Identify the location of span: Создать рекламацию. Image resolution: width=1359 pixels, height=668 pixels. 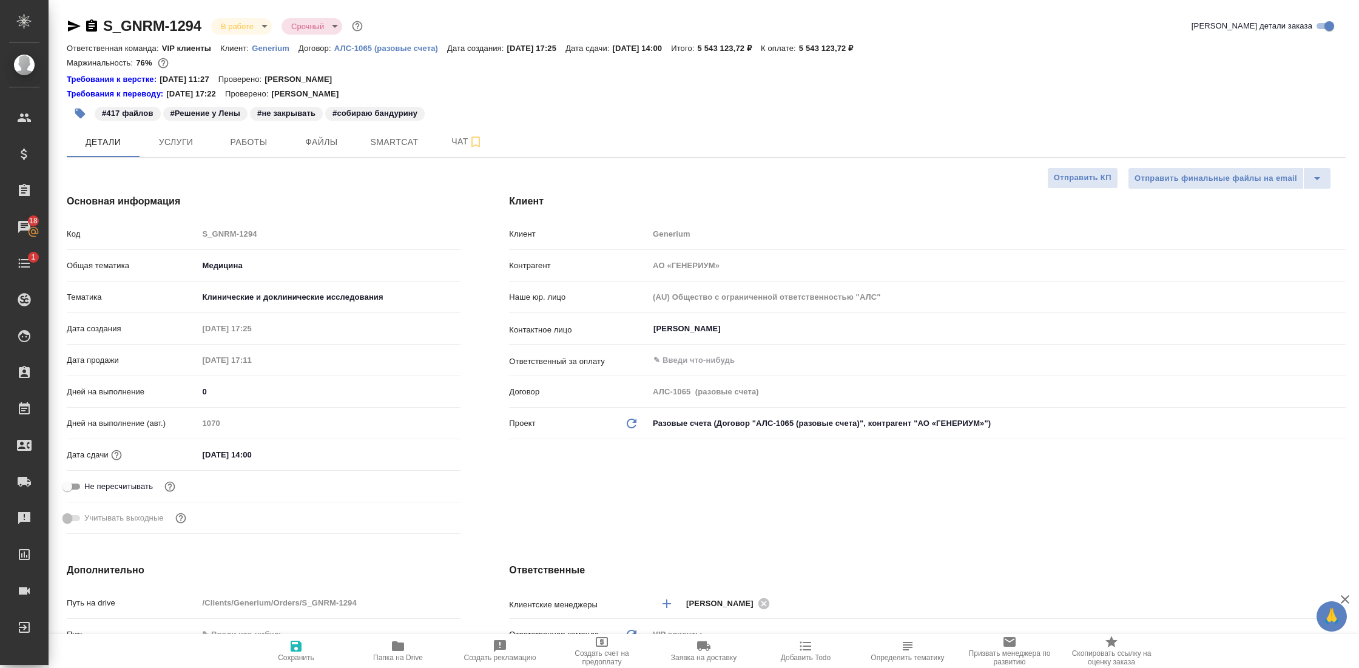
(500, 658).